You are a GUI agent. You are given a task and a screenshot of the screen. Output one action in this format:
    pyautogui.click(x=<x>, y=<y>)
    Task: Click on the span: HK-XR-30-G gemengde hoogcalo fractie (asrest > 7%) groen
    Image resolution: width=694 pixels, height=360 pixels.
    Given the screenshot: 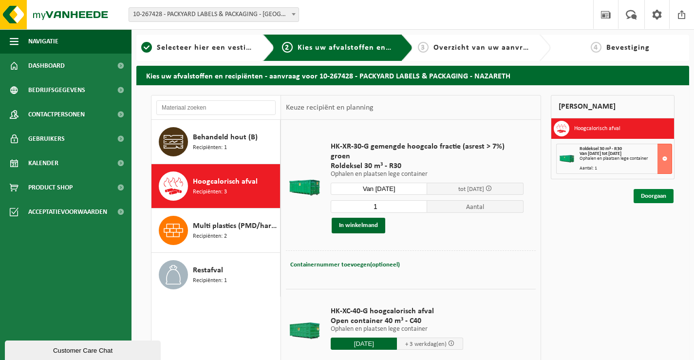 What is the action you would take?
    pyautogui.click(x=427, y=152)
    